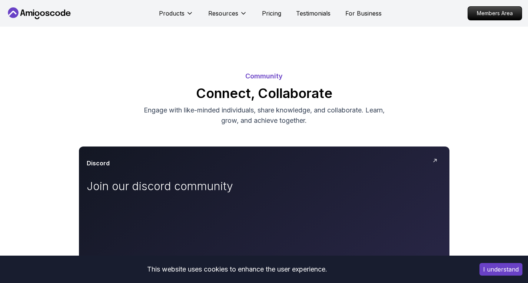  Describe the element at coordinates (264, 93) in the screenshot. I see `h2: Connect, Collaborate` at that location.